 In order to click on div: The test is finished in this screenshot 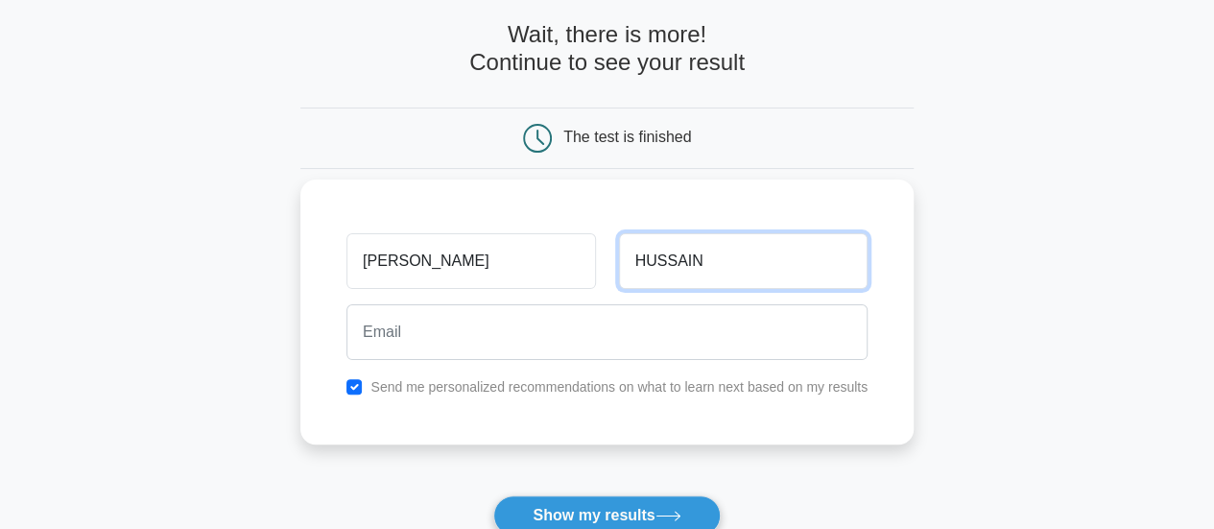, I will do `click(627, 136)`.